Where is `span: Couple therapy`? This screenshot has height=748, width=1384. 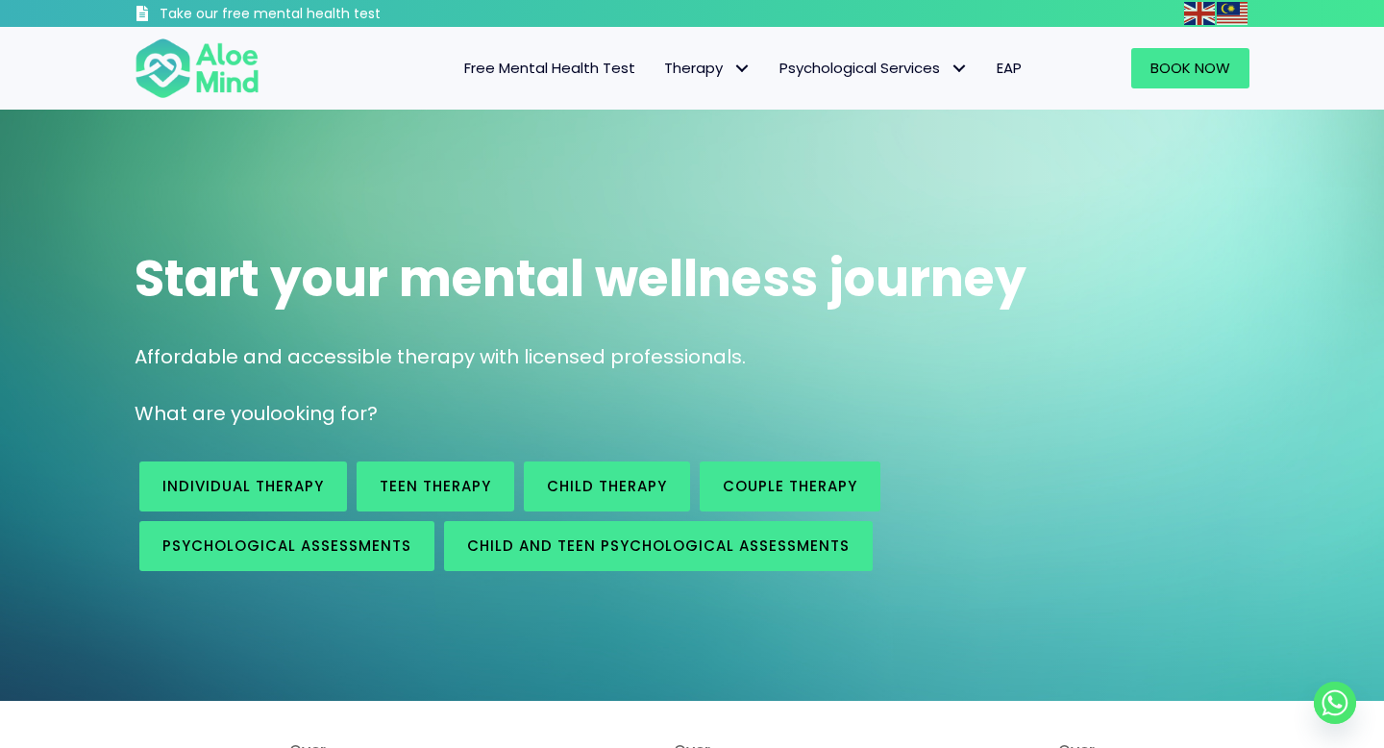 span: Couple therapy is located at coordinates (790, 485).